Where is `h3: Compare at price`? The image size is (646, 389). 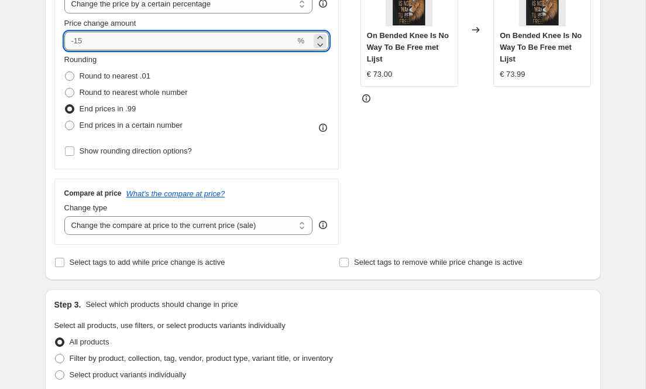 h3: Compare at price is located at coordinates (93, 193).